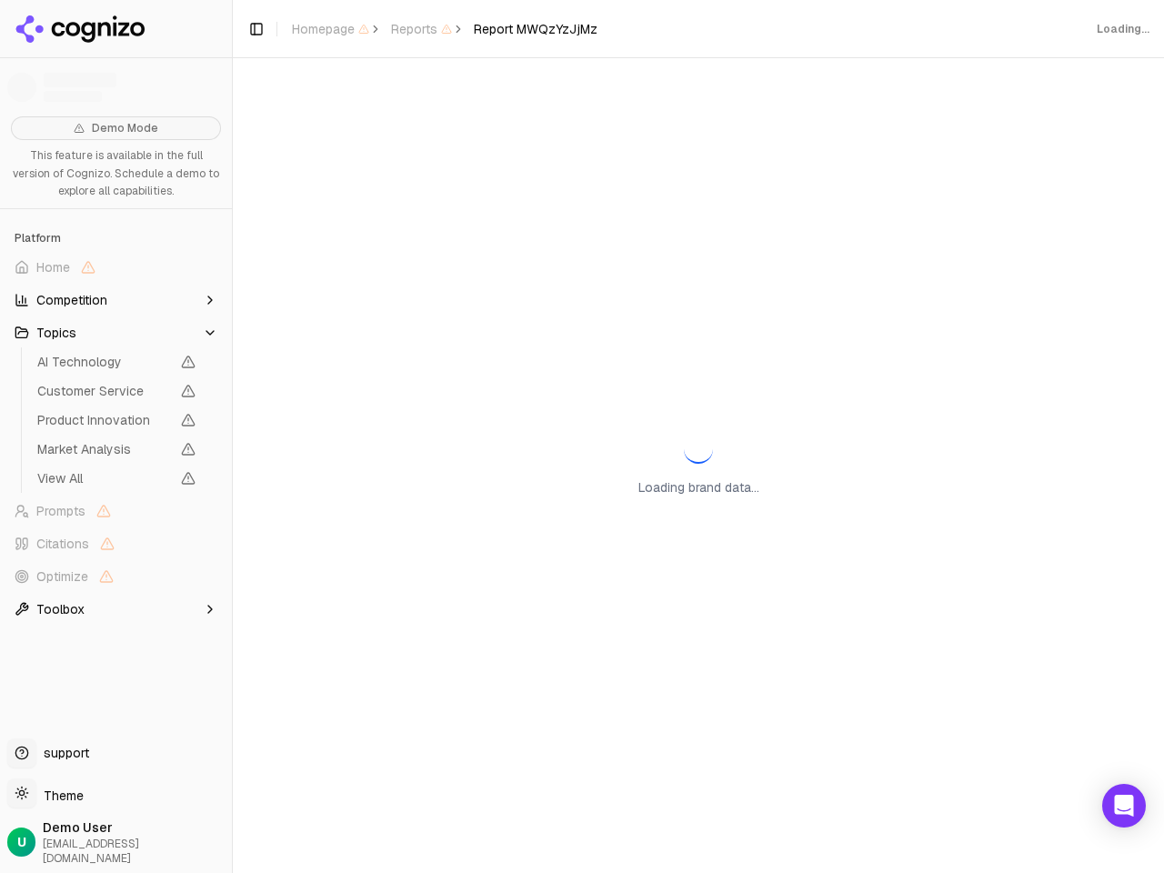 The height and width of the screenshot is (873, 1164). Describe the element at coordinates (134, 827) in the screenshot. I see `span: Demo User` at that location.